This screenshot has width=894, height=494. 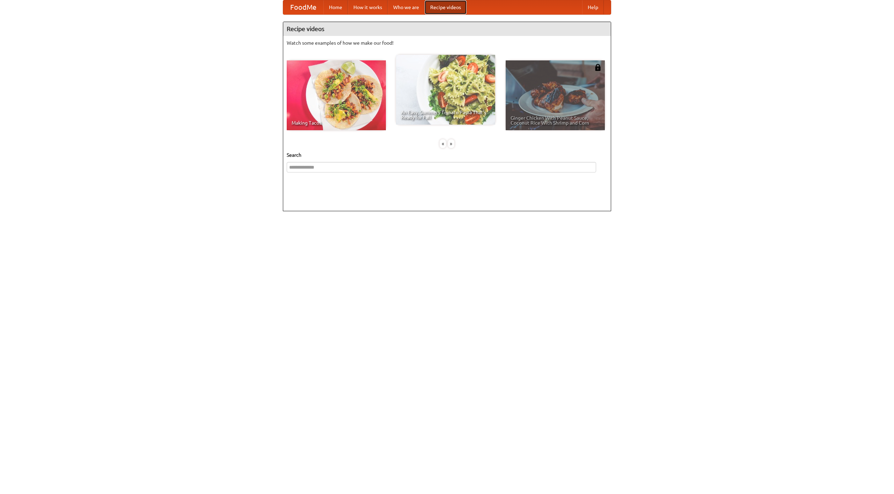 What do you see at coordinates (368, 7) in the screenshot?
I see `a: How it works` at bounding box center [368, 7].